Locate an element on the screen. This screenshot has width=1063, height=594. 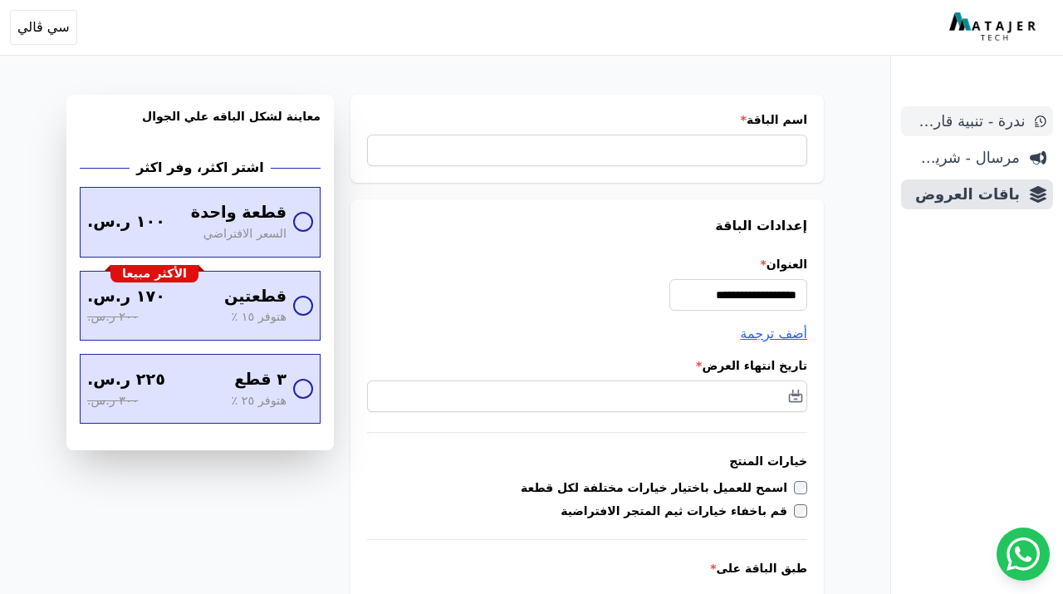
label: تاريخ انتهاء العرض is located at coordinates (587, 366).